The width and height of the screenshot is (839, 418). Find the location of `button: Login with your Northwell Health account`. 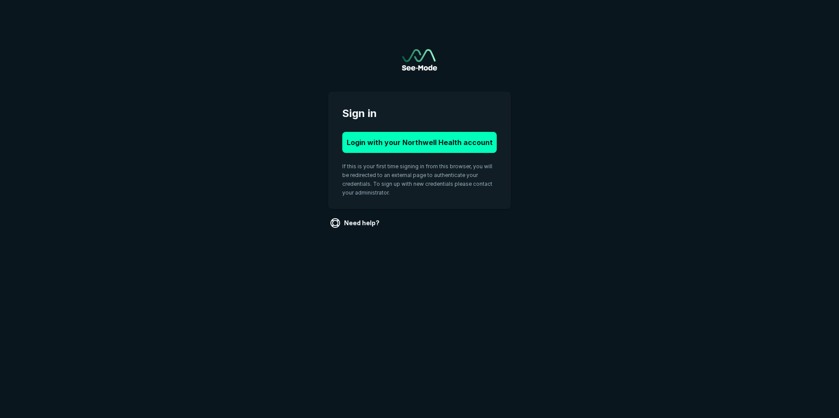

button: Login with your Northwell Health account is located at coordinates (419, 143).